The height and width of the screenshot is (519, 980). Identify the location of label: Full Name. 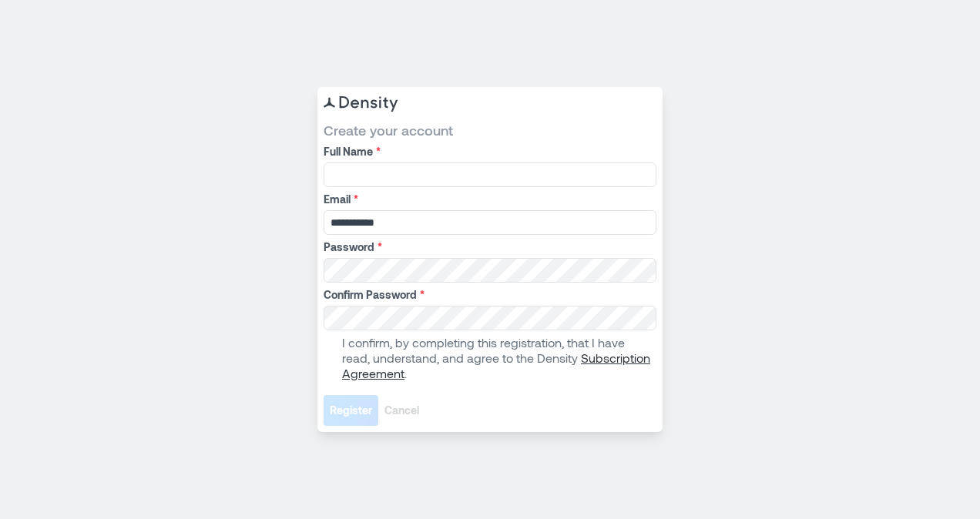
(489, 152).